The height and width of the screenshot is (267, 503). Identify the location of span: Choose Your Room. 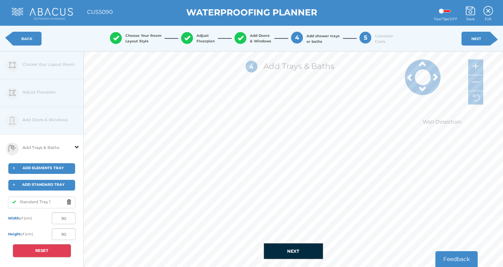
(143, 38).